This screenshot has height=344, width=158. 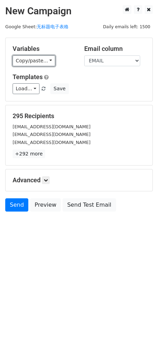 What do you see at coordinates (79, 180) in the screenshot?
I see `h5: Advanced` at bounding box center [79, 180].